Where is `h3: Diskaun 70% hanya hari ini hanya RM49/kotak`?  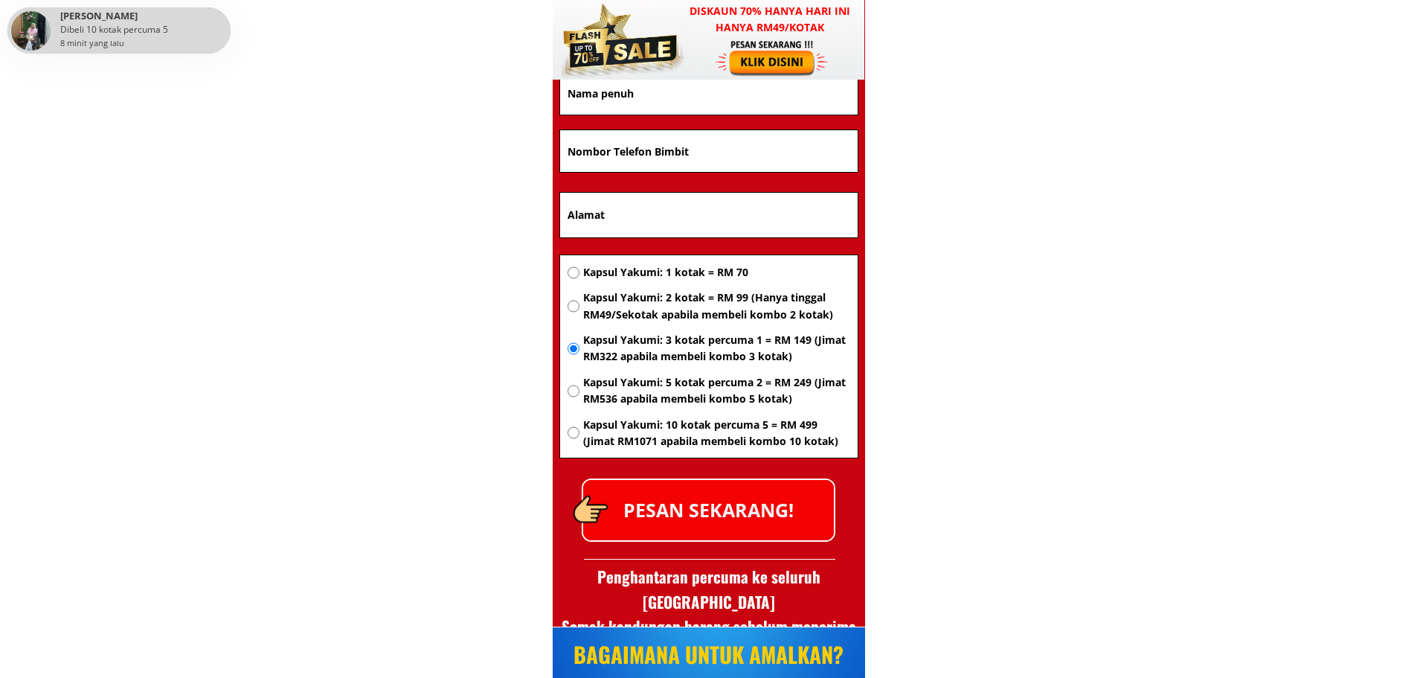
h3: Diskaun 70% hanya hari ini hanya RM49/kotak is located at coordinates (770, 19).